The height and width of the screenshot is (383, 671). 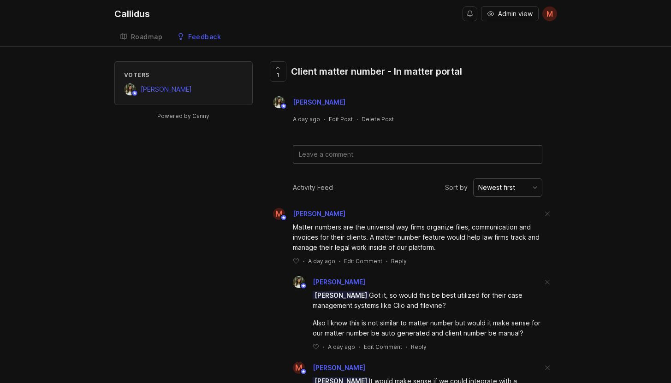 I want to click on div: Newest first, so click(x=497, y=188).